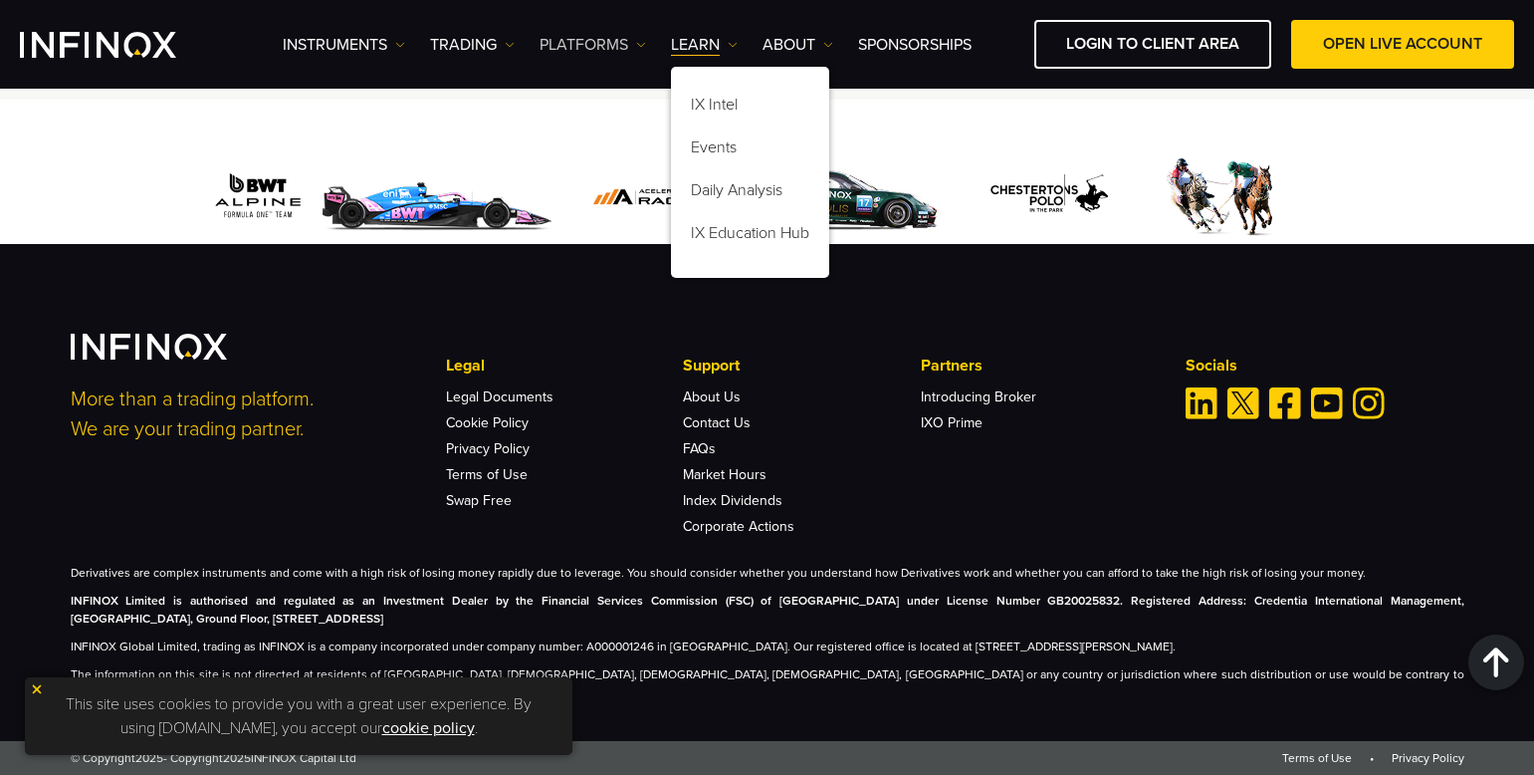 This screenshot has width=1534, height=775. What do you see at coordinates (564, 365) in the screenshot?
I see `p: Legal` at bounding box center [564, 365].